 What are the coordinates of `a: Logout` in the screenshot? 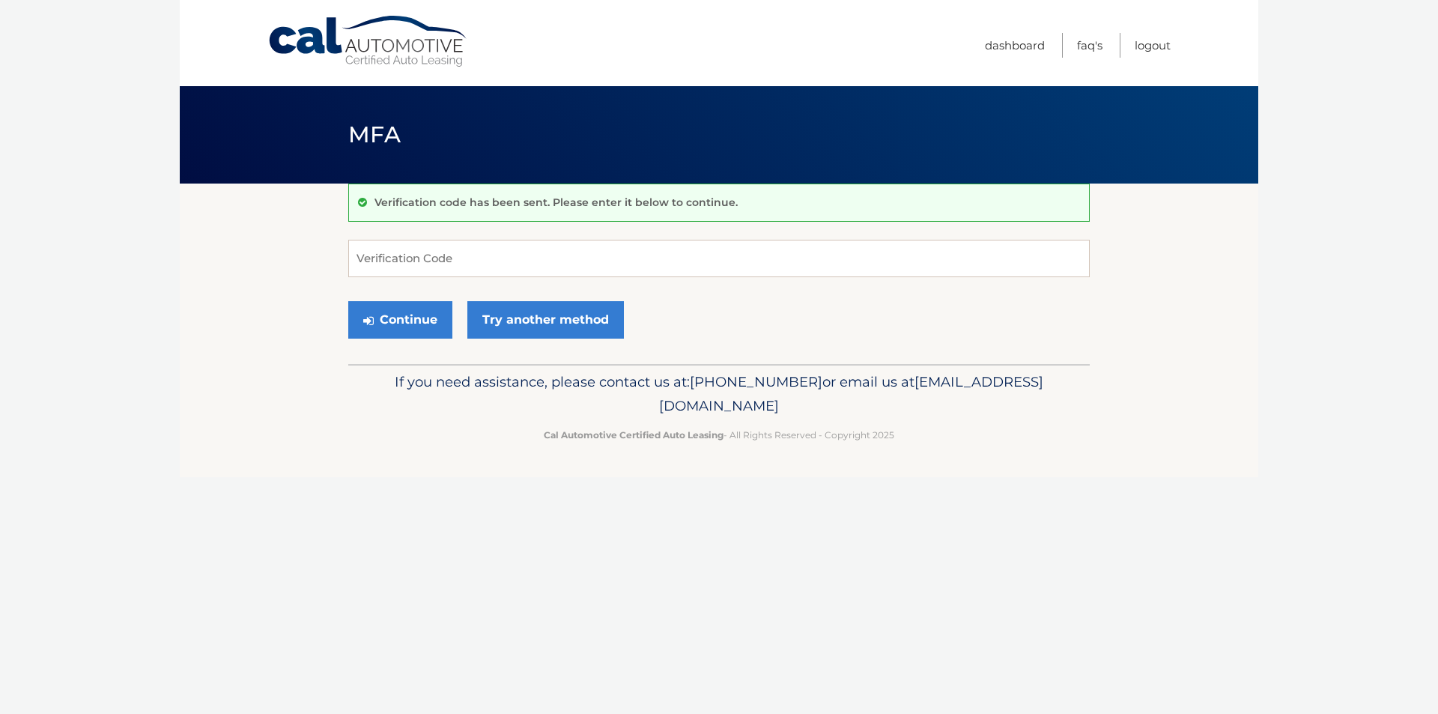 It's located at (1153, 45).